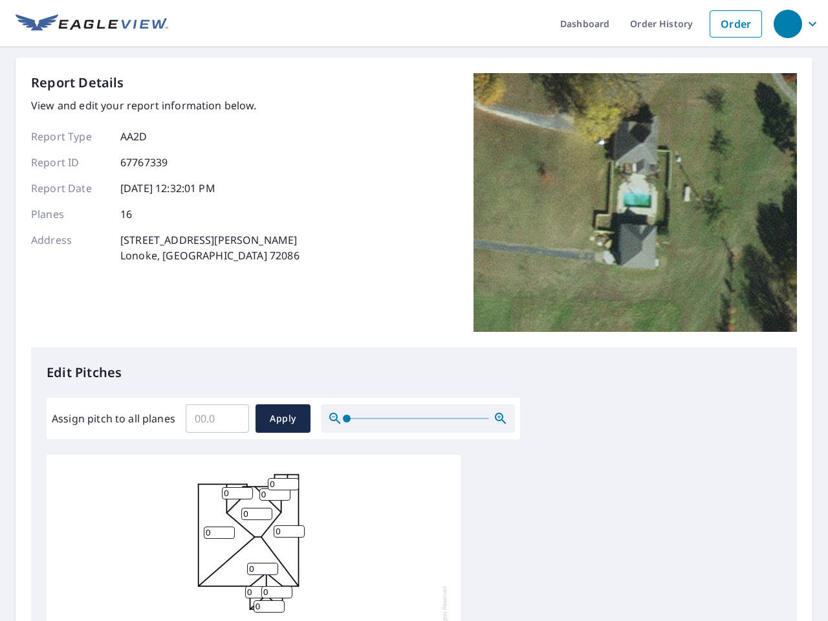 The width and height of the screenshot is (828, 621). What do you see at coordinates (70, 214) in the screenshot?
I see `p: Planes` at bounding box center [70, 214].